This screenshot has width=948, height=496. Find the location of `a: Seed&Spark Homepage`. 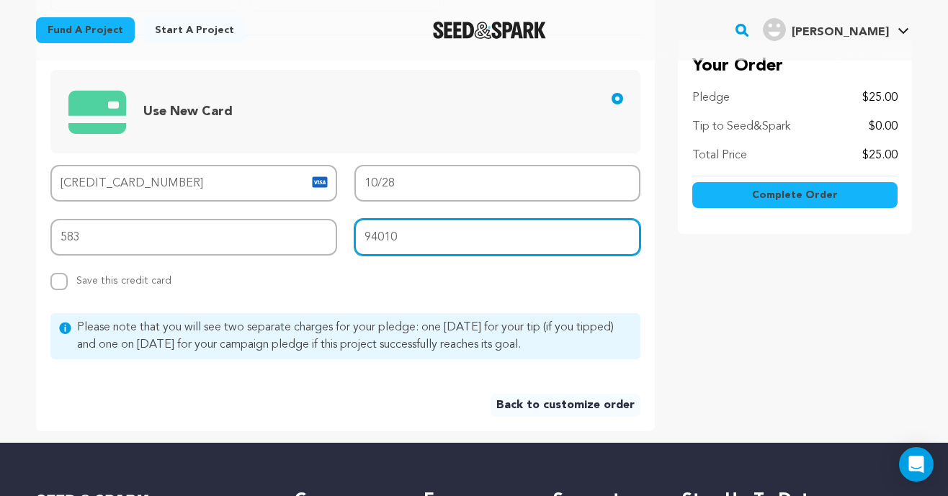

a: Seed&Spark Homepage is located at coordinates (489, 30).